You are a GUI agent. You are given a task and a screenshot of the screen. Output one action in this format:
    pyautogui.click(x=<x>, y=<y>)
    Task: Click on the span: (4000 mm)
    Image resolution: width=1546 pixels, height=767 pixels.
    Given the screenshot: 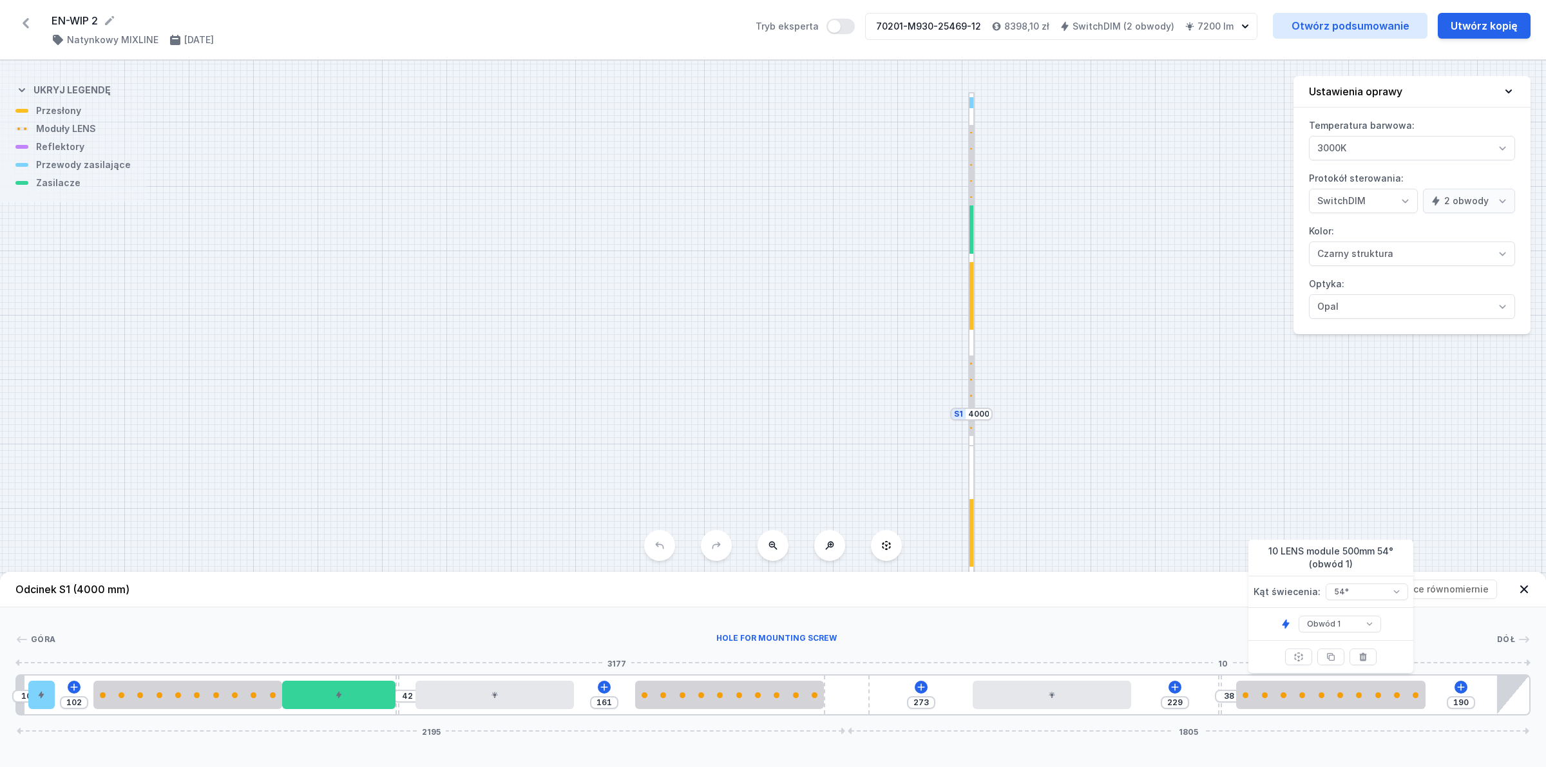 What is the action you would take?
    pyautogui.click(x=101, y=589)
    